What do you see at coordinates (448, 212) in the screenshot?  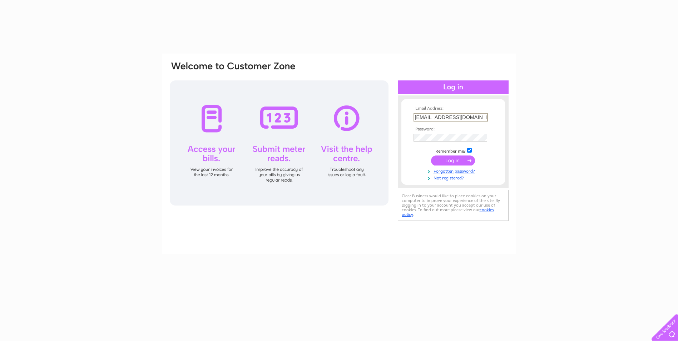 I see `a: cookies policy` at bounding box center [448, 212].